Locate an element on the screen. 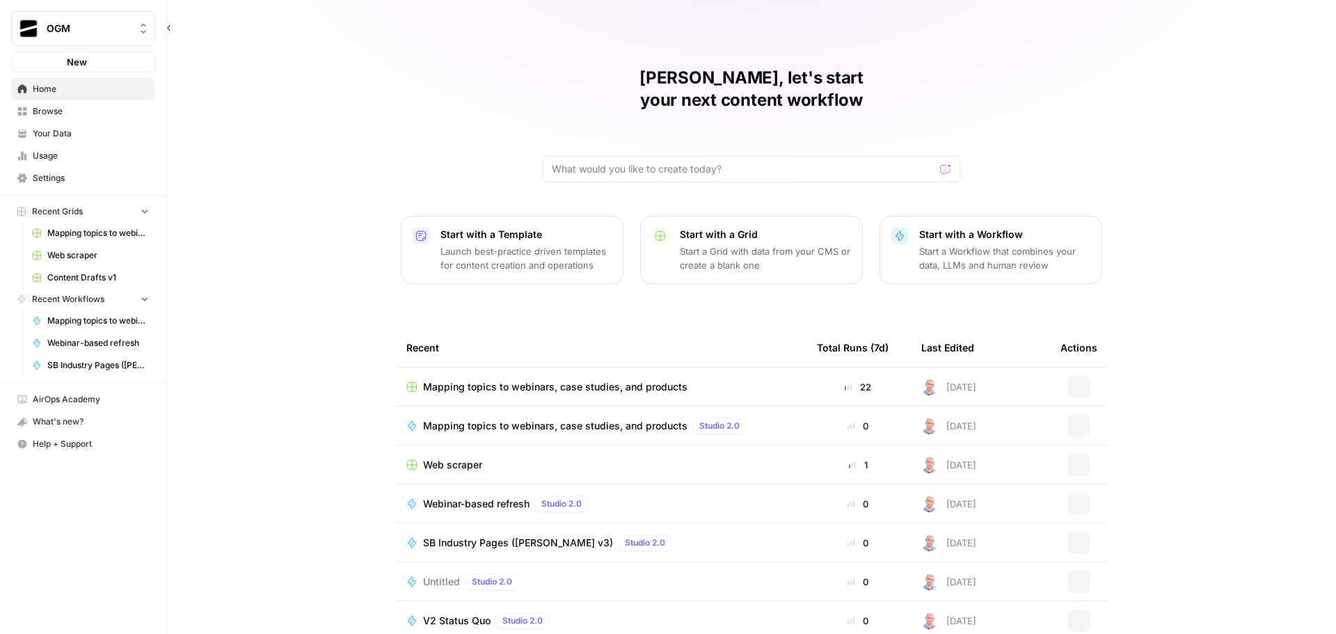  a: UntitledStudio 2.0 is located at coordinates (601, 582).